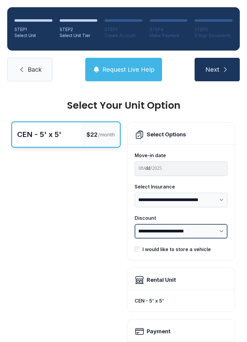 The width and height of the screenshot is (247, 342). Describe the element at coordinates (92, 135) in the screenshot. I see `span: $22` at that location.